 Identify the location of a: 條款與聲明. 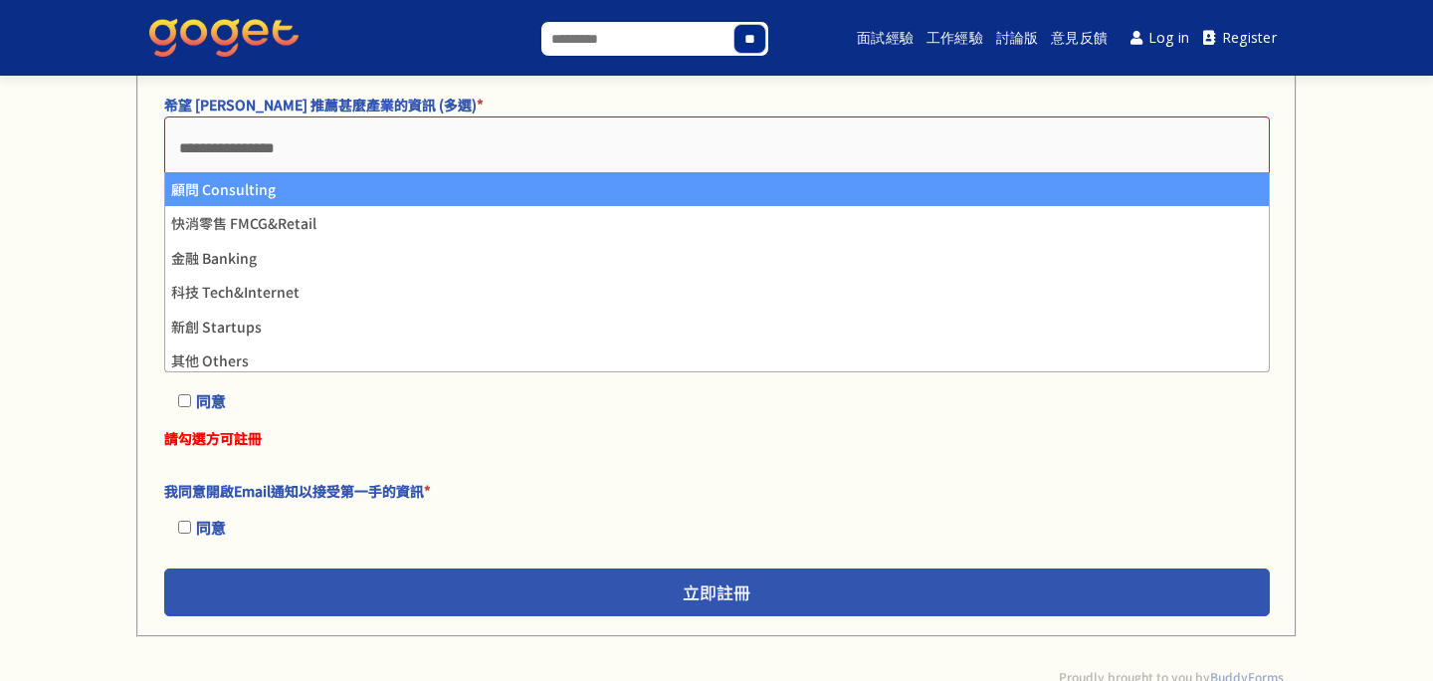
(325, 364).